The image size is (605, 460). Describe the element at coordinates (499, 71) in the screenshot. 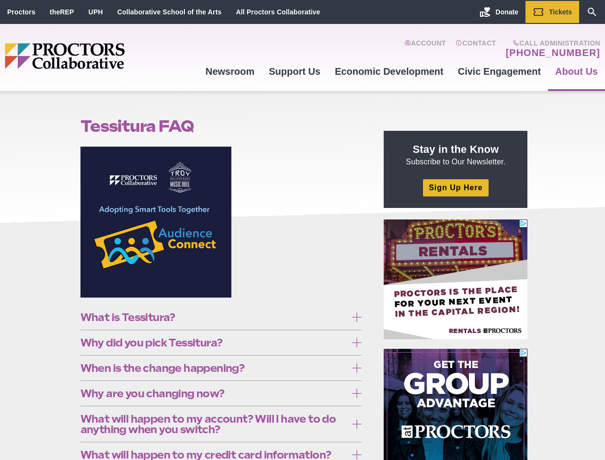

I see `a: Civic Engagement` at that location.